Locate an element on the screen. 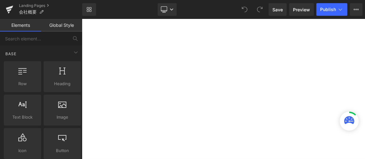 The width and height of the screenshot is (365, 159). span: Image is located at coordinates (62, 117).